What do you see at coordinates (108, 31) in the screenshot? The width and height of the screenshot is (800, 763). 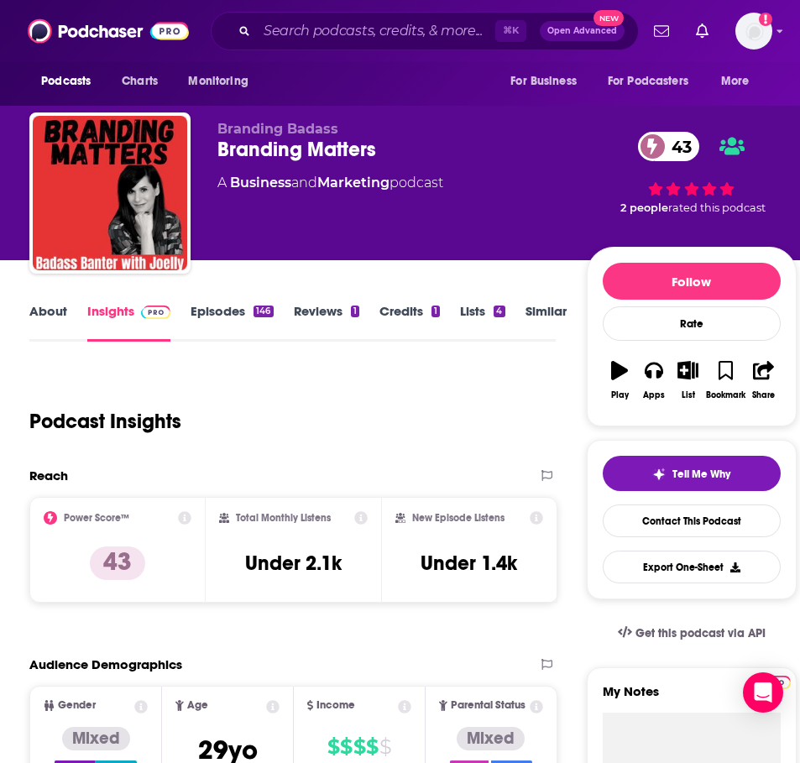 I see `img: Podchaser - Follow, Share and Rate Podcasts` at bounding box center [108, 31].